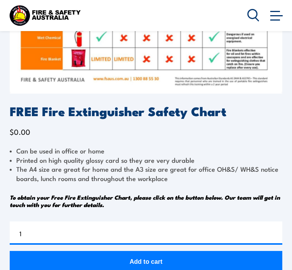 This screenshot has height=270, width=292. Describe the element at coordinates (146, 111) in the screenshot. I see `h1: FREE Fire Extinguisher Safety Chart` at that location.